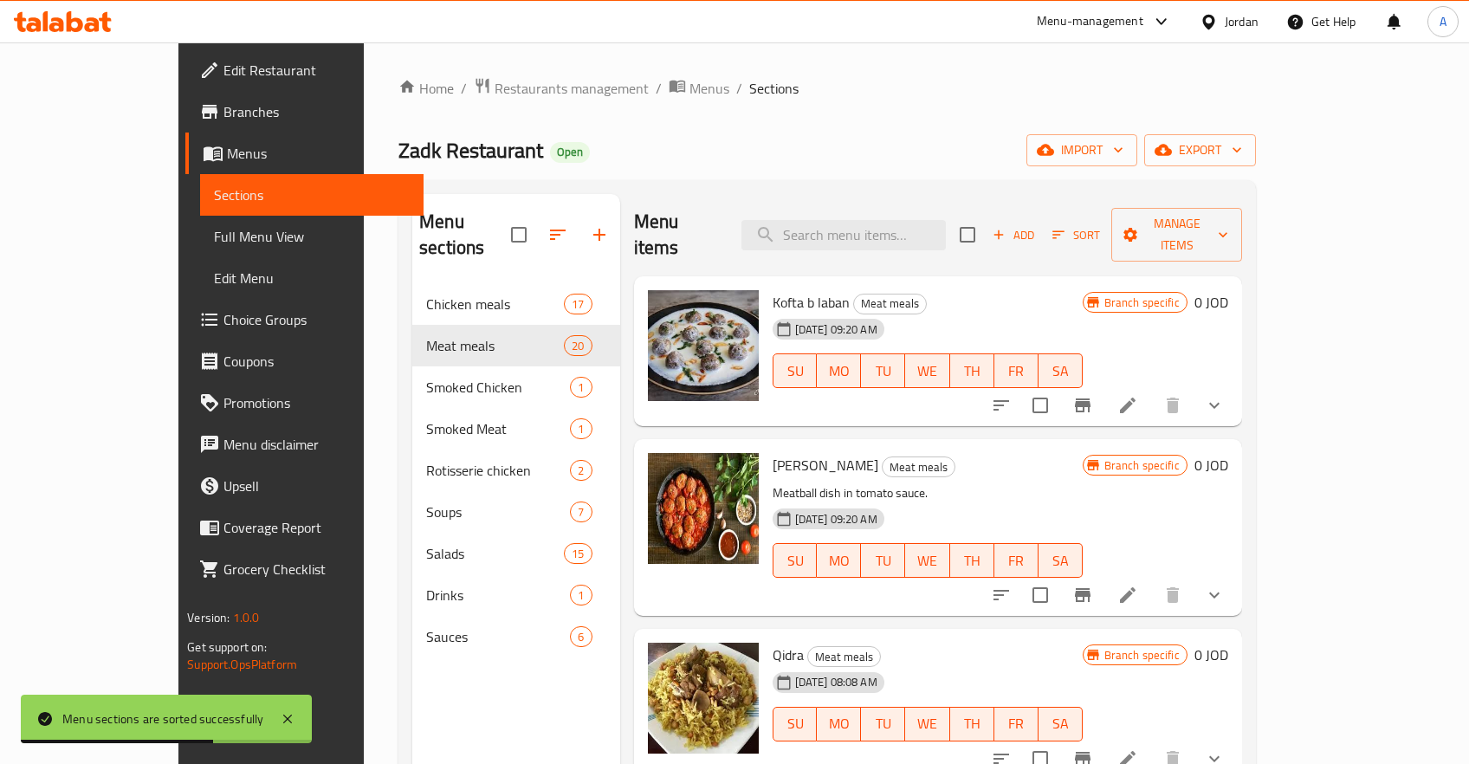 This screenshot has width=1469, height=764. Describe the element at coordinates (304, 320) in the screenshot. I see `a: Choice Groups` at that location.